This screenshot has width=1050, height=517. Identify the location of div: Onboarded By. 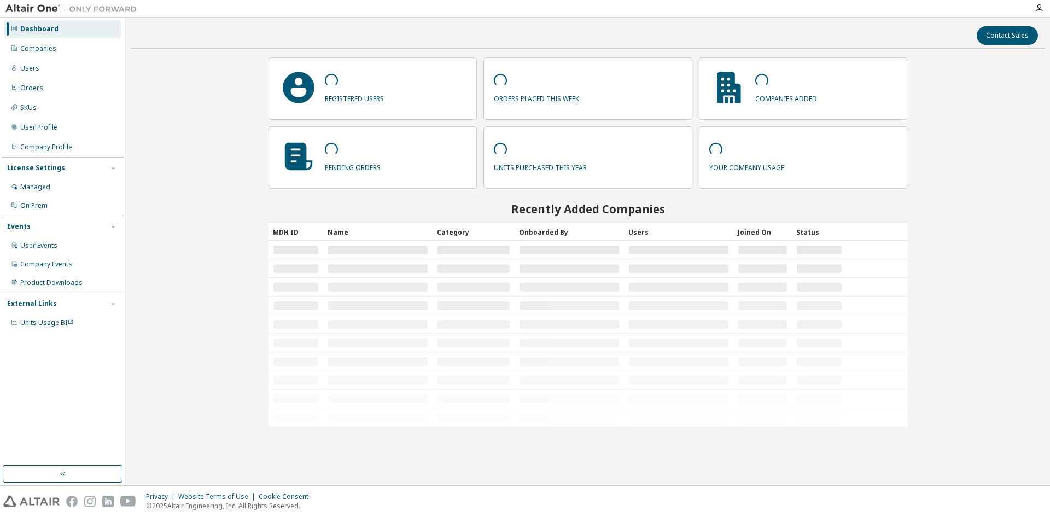
(570, 232).